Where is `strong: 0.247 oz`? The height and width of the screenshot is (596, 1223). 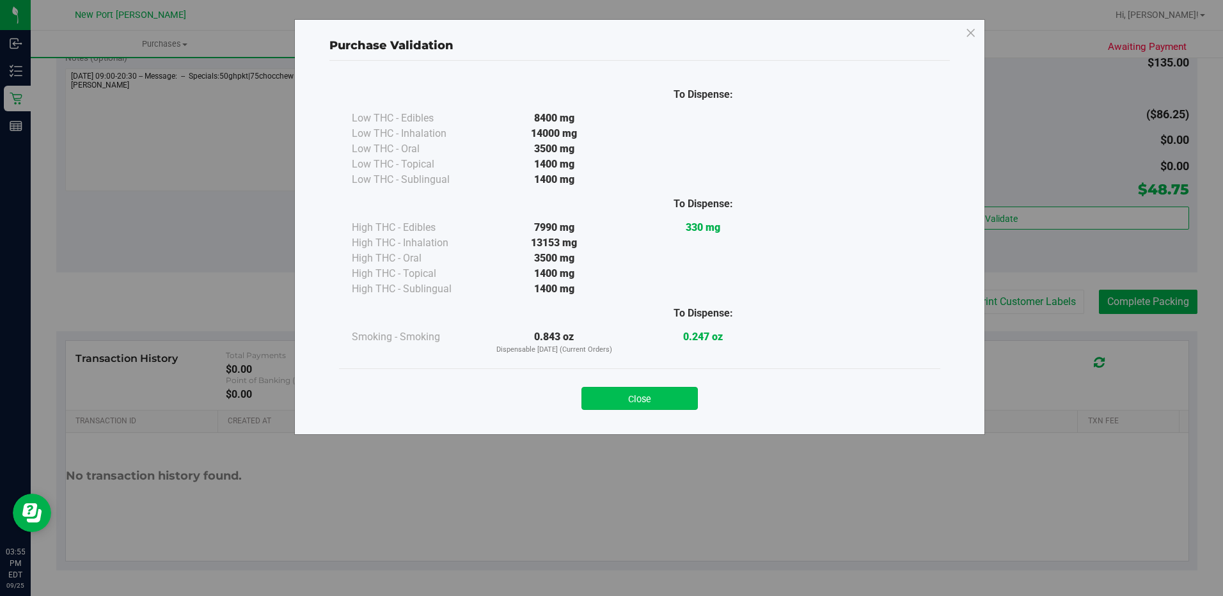 strong: 0.247 oz is located at coordinates (703, 336).